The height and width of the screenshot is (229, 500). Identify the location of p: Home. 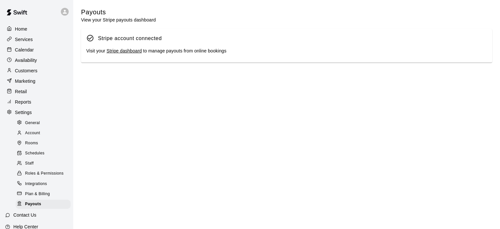
(21, 29).